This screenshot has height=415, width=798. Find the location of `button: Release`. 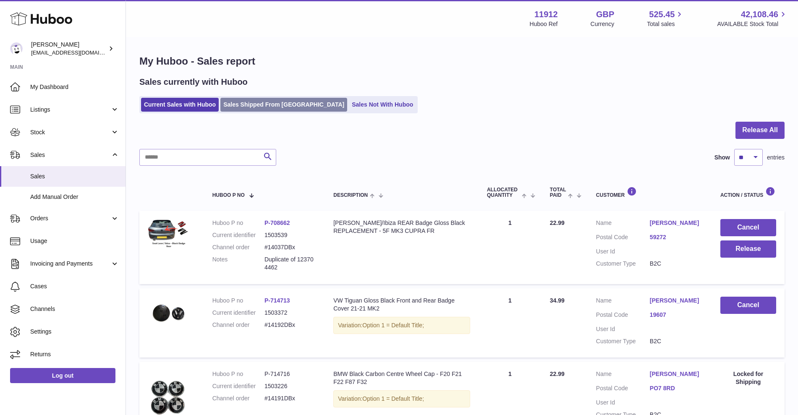

button: Release is located at coordinates (748, 249).